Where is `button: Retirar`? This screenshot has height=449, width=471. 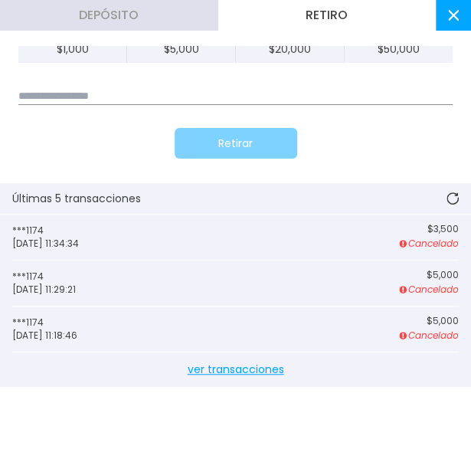
button: Retirar is located at coordinates (236, 143).